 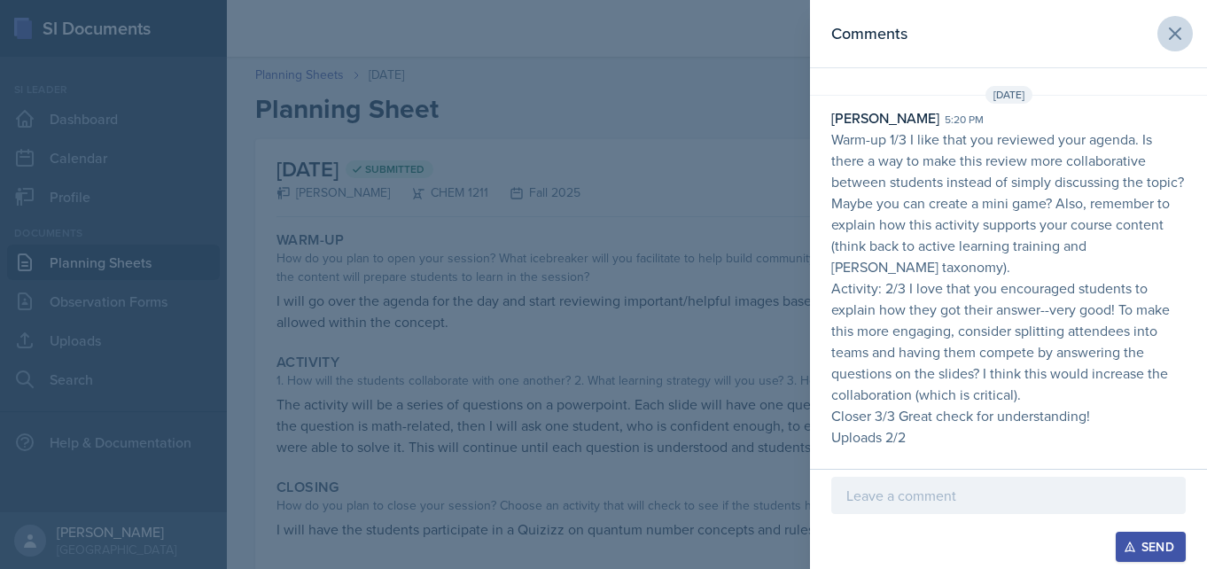 What do you see at coordinates (1008, 437) in the screenshot?
I see `p: Uploads 2/2` at bounding box center [1008, 437].